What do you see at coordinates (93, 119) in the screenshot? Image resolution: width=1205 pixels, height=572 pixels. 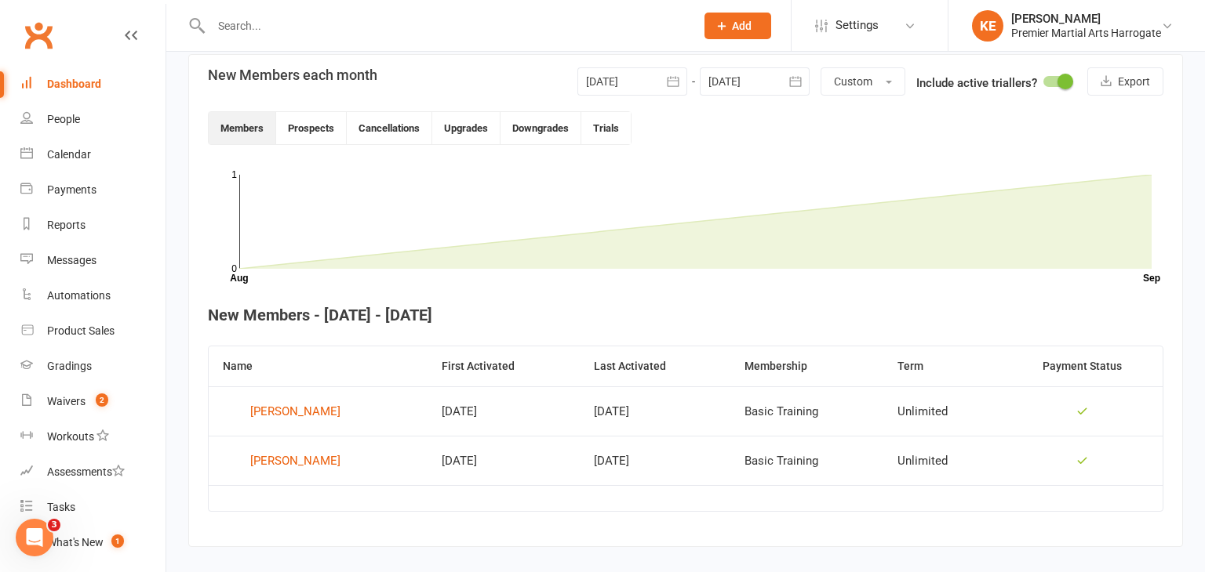 I see `a: People` at bounding box center [93, 119].